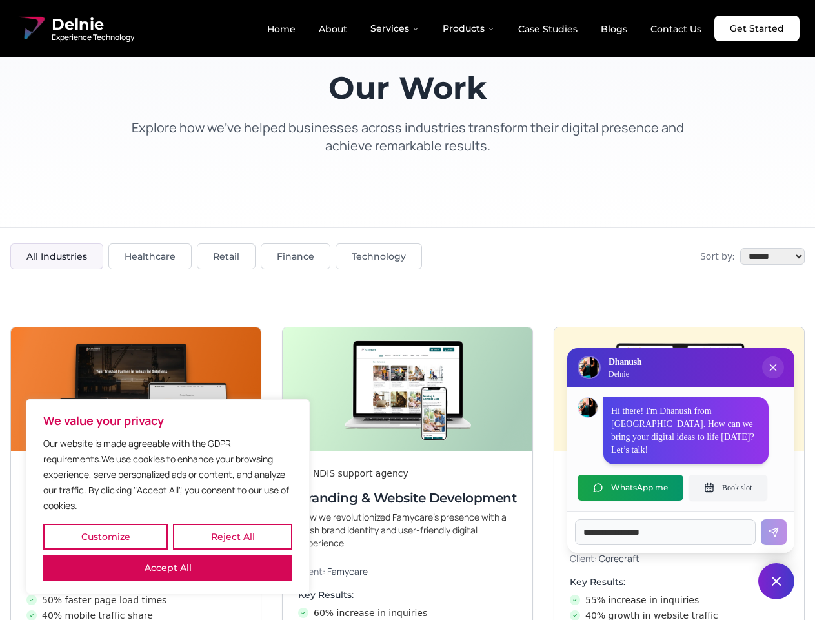 The image size is (815, 620). What do you see at coordinates (232, 536) in the screenshot?
I see `button: Reject All` at bounding box center [232, 536].